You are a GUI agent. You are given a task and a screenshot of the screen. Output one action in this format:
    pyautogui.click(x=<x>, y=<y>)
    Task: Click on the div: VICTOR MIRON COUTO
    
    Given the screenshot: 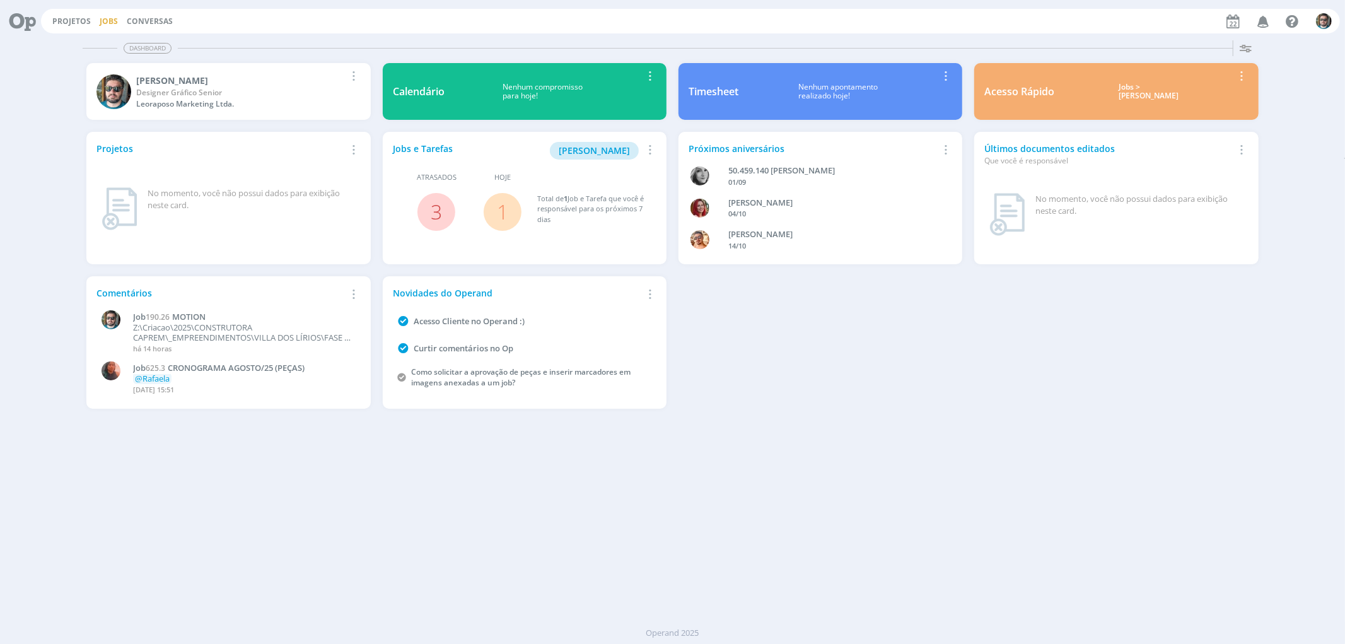 What is the action you would take?
    pyautogui.click(x=830, y=235)
    